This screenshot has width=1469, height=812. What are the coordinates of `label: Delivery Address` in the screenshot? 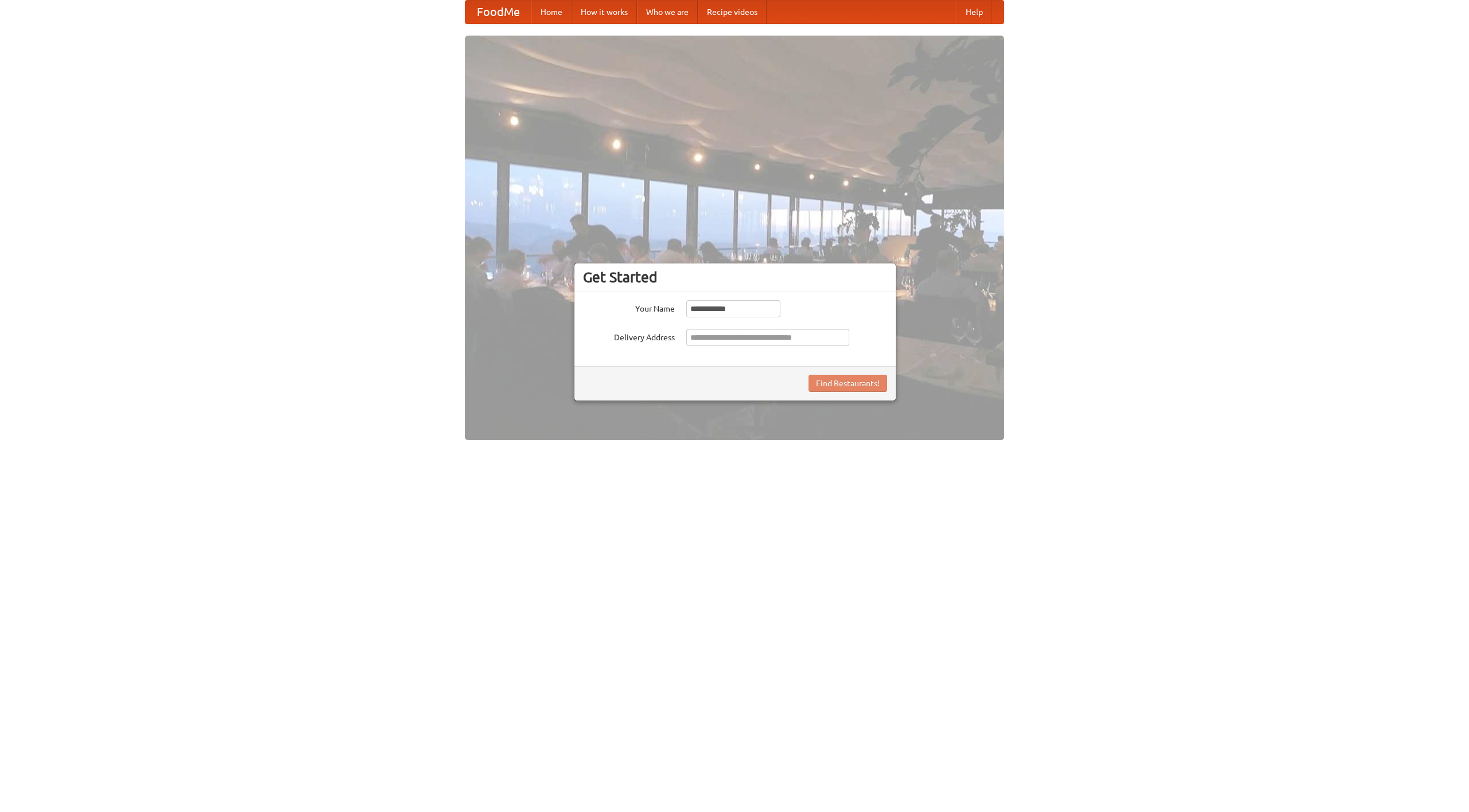 It's located at (629, 336).